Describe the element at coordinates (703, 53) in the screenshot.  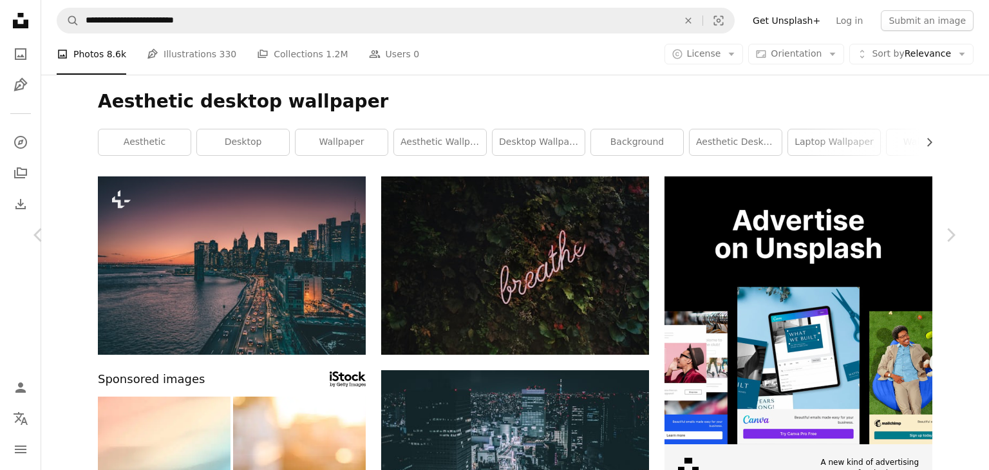
I see `span: License` at that location.